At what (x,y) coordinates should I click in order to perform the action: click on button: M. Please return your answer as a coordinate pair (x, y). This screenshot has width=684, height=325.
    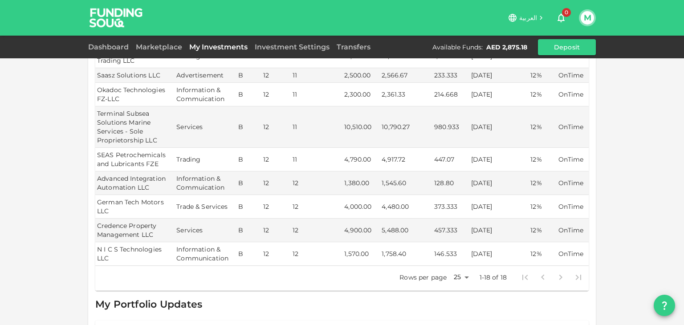
    Looking at the image, I should click on (587, 18).